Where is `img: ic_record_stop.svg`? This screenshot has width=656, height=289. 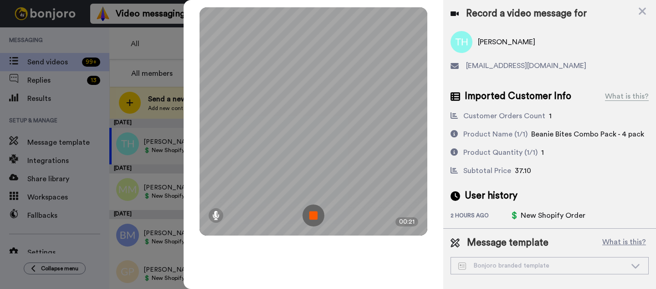
img: ic_record_stop.svg is located at coordinates (314, 215).